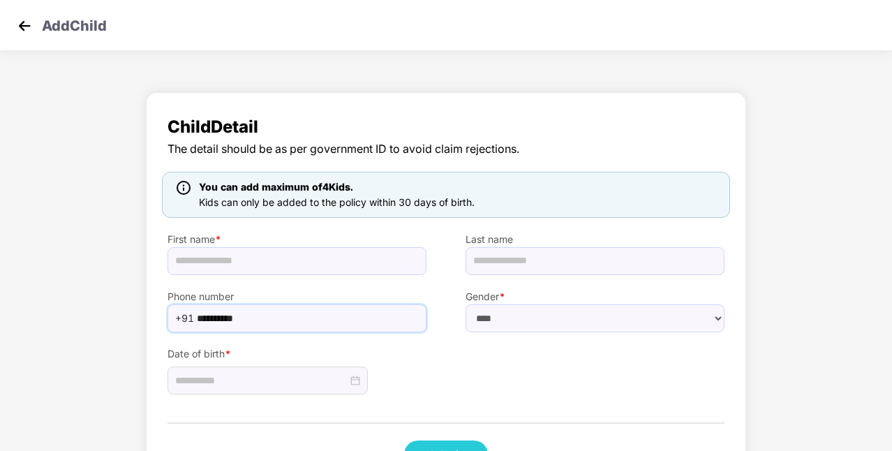 The height and width of the screenshot is (451, 892). What do you see at coordinates (184, 318) in the screenshot?
I see `span: +91` at bounding box center [184, 318].